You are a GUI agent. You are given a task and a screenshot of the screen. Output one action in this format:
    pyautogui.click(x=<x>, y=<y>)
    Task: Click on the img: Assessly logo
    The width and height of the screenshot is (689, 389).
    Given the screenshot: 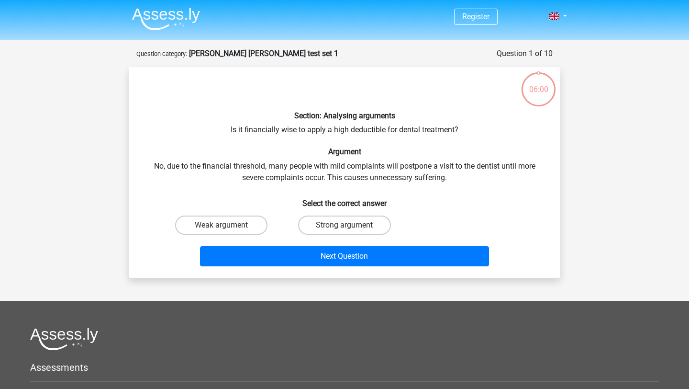 What is the action you would take?
    pyautogui.click(x=64, y=338)
    